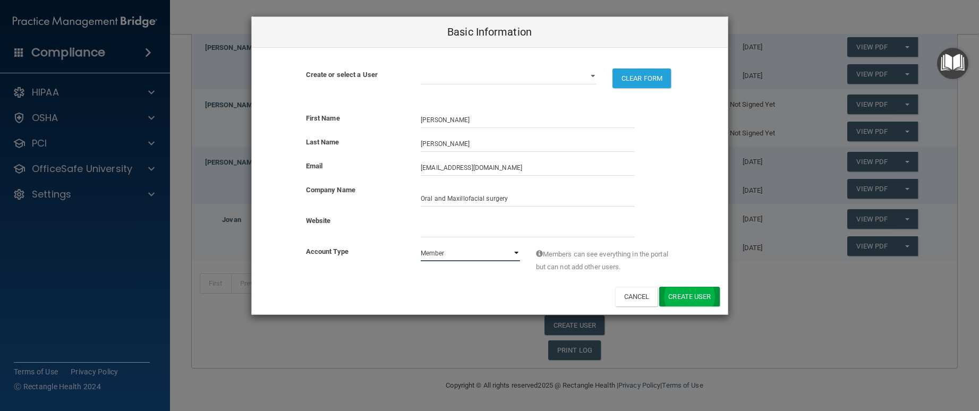 The height and width of the screenshot is (411, 979). I want to click on button: Open Resource Center, so click(953, 63).